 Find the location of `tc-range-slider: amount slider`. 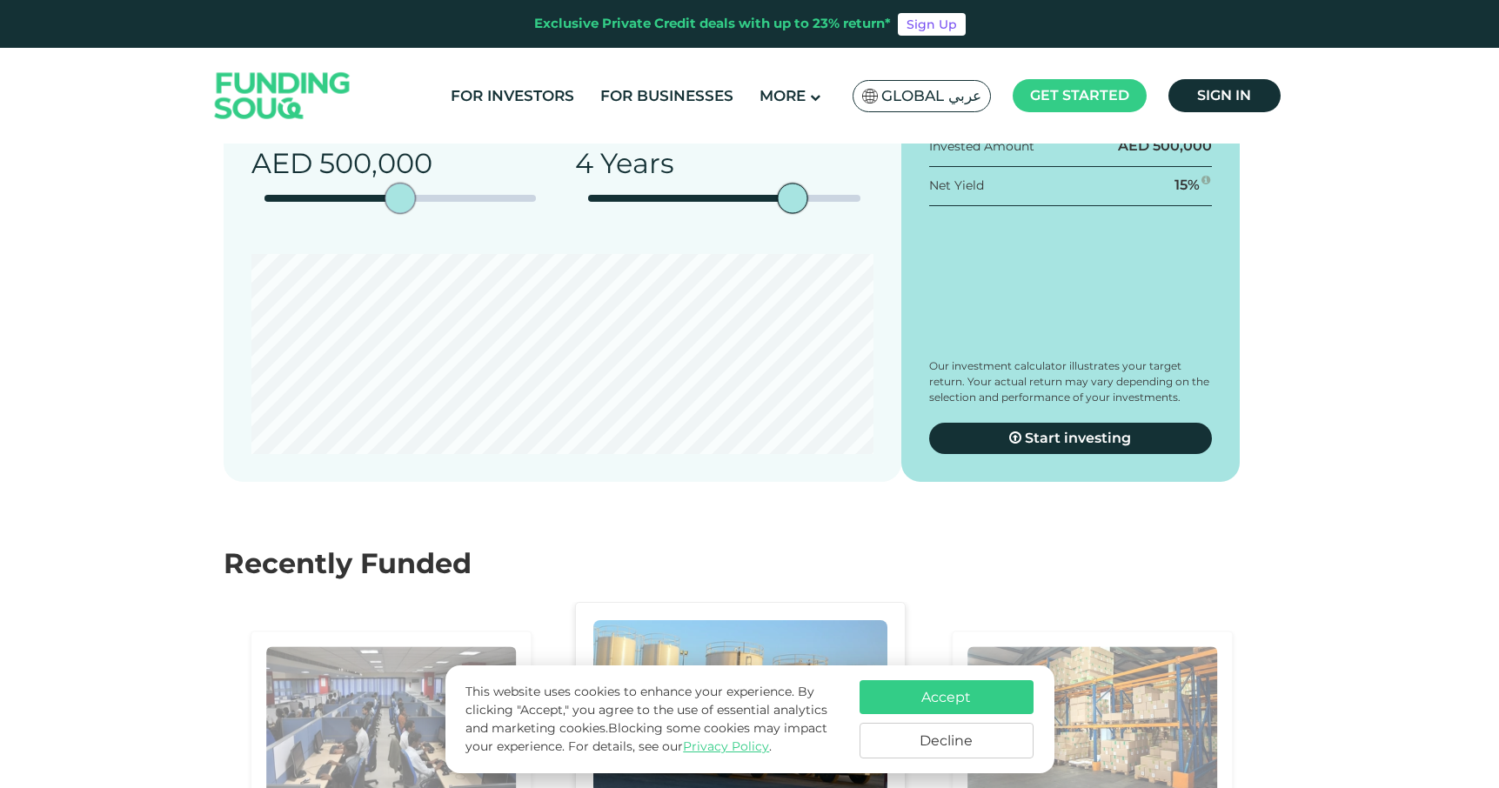

tc-range-slider: amount slider is located at coordinates (400, 198).